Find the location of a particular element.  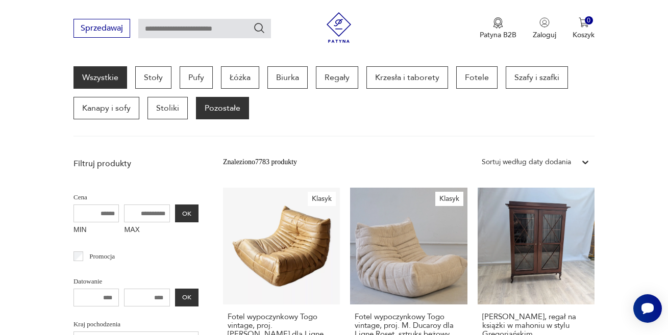

div: Sortuj według daty dodania is located at coordinates (526, 162).